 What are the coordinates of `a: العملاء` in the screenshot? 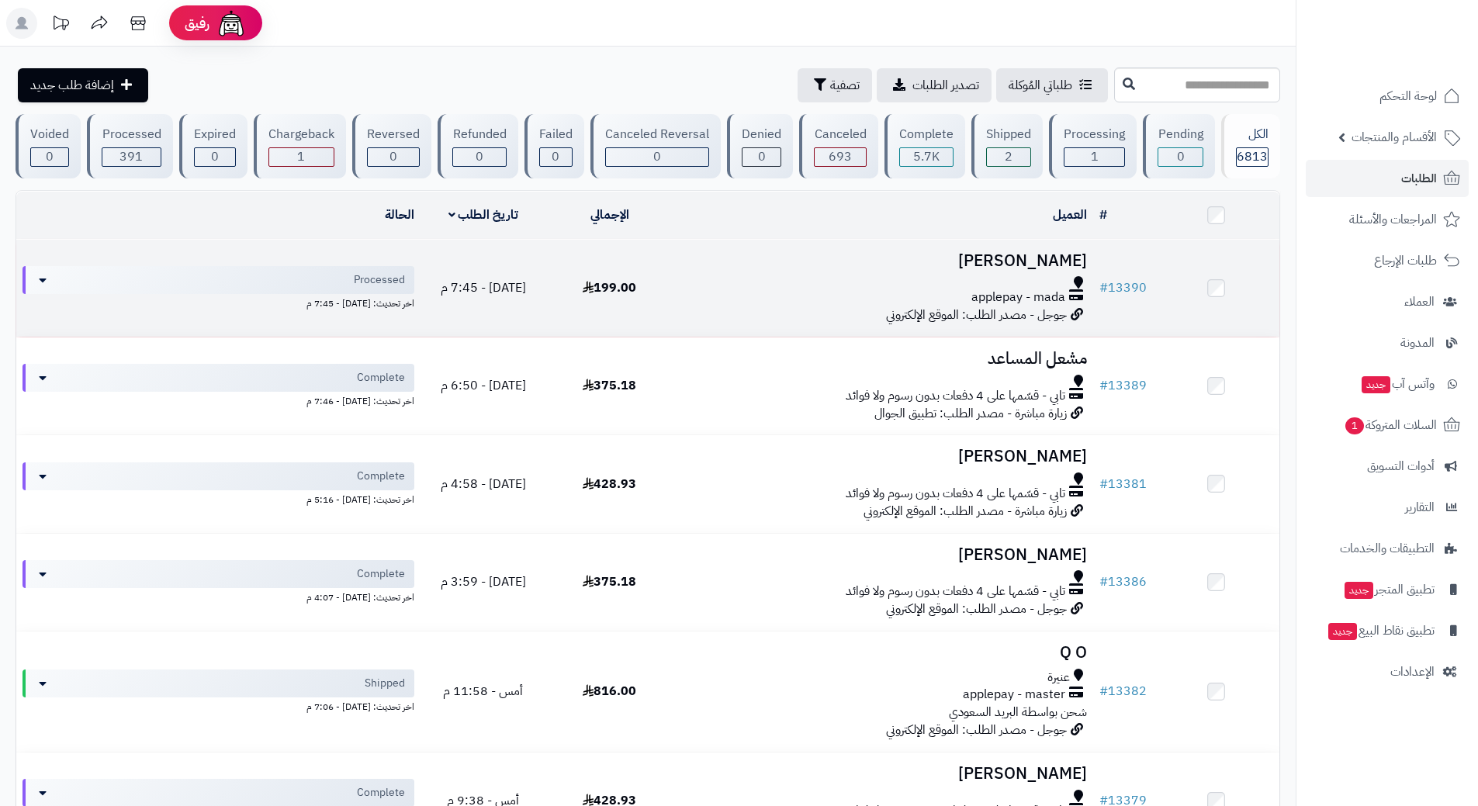 It's located at (1387, 302).